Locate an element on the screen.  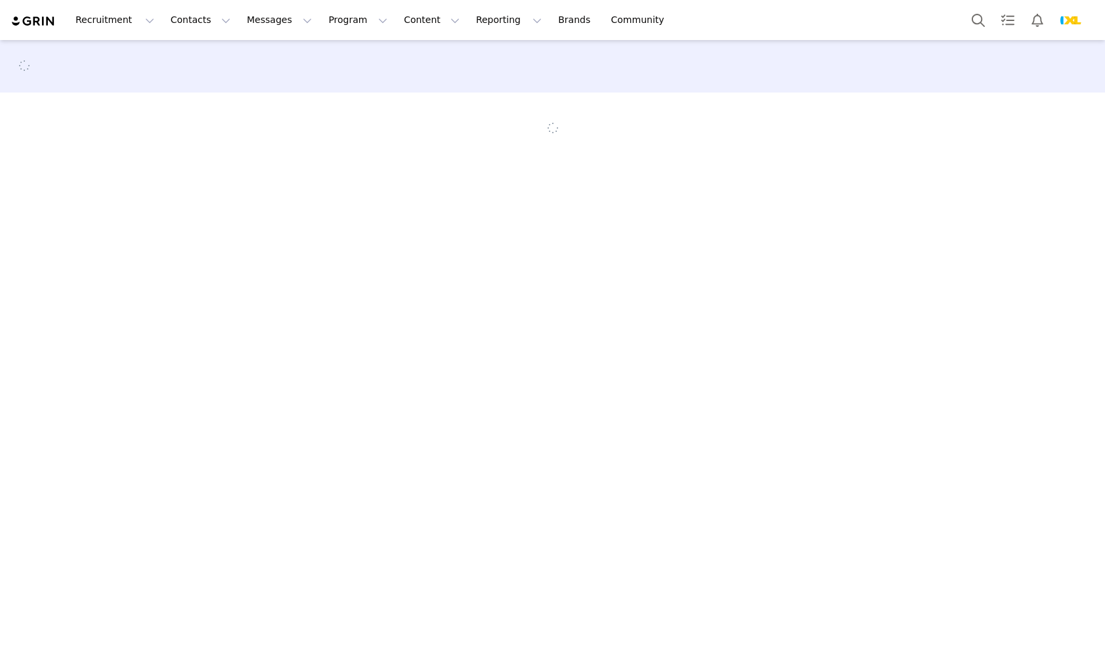
button: Messages is located at coordinates (279, 20).